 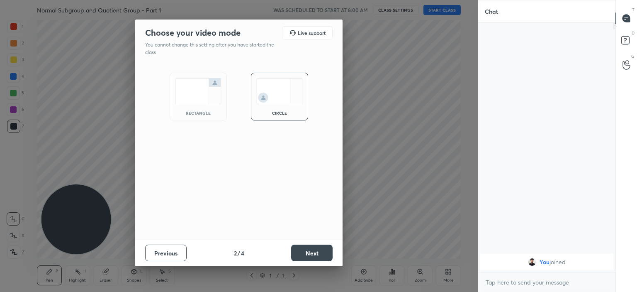 I want to click on img: circleScreenIcon.acc0effb.svg, so click(x=280, y=91).